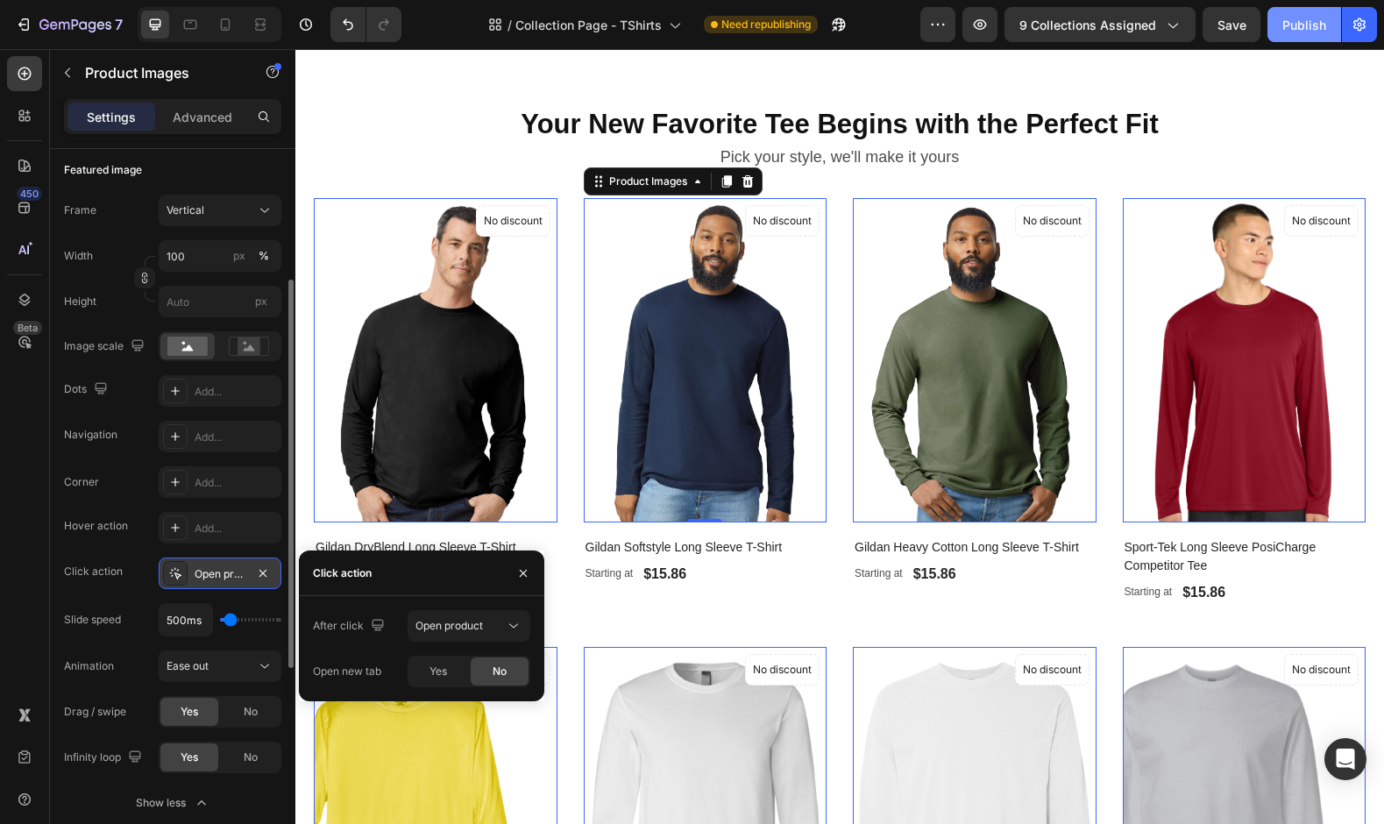  What do you see at coordinates (347, 672) in the screenshot?
I see `div: Open new tab` at bounding box center [347, 672].